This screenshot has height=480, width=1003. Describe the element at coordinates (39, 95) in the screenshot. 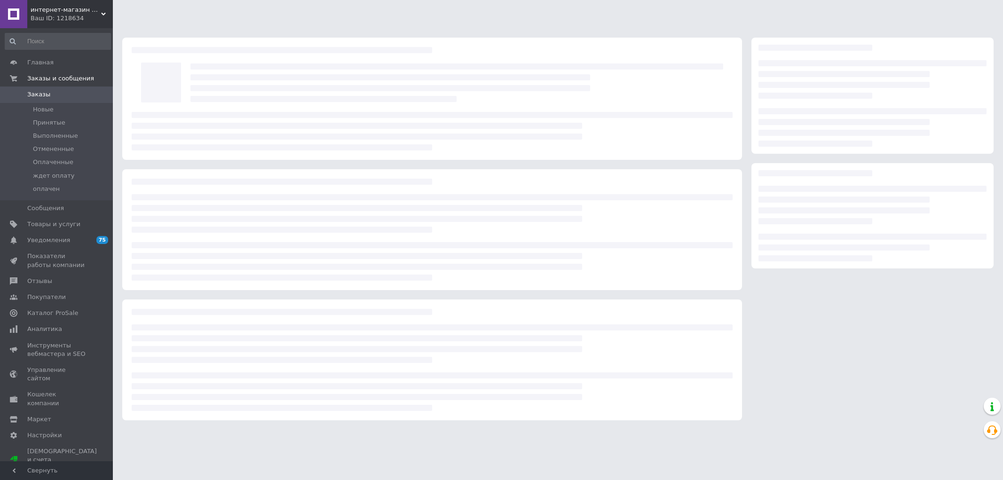

I see `span: Заказы` at that location.